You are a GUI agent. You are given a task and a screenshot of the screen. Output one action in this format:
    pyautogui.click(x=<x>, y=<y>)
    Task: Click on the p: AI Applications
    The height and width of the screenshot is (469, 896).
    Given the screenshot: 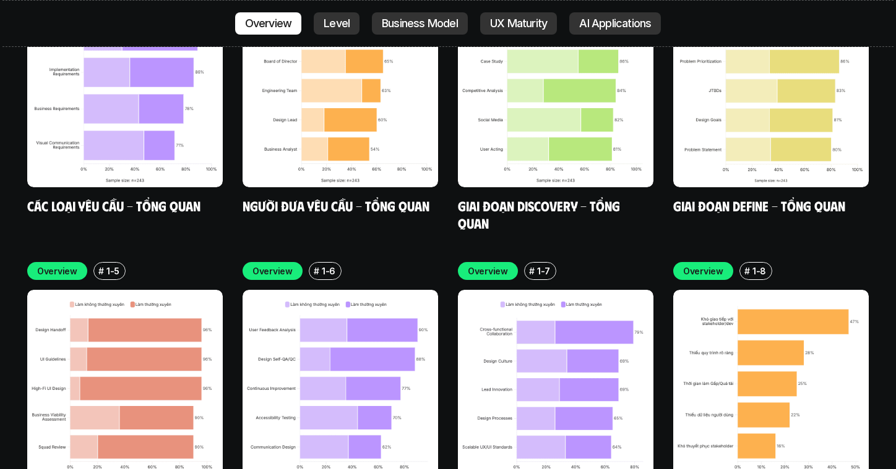 What is the action you would take?
    pyautogui.click(x=615, y=24)
    